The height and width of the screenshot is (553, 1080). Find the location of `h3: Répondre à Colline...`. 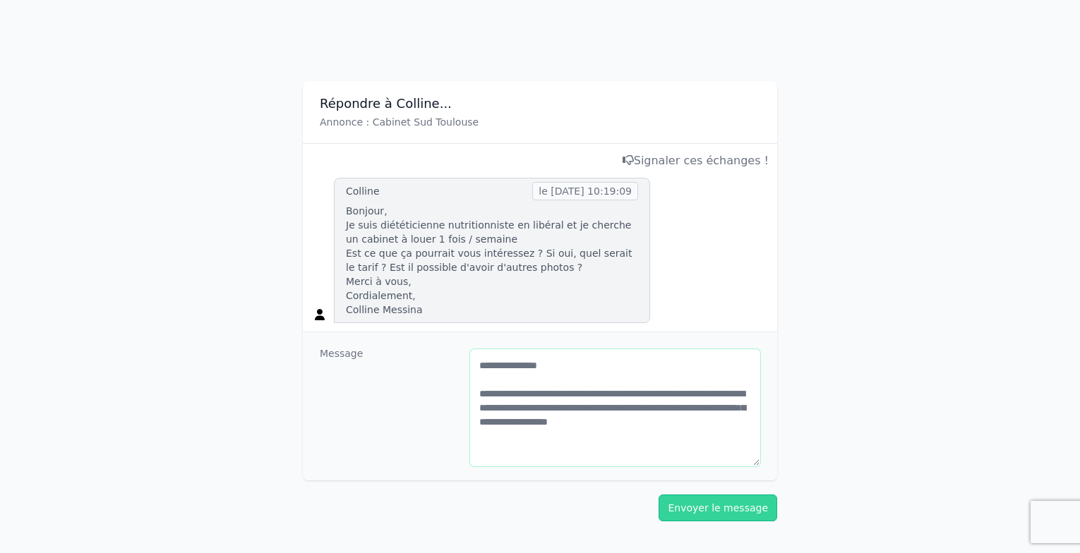

h3: Répondre à Colline... is located at coordinates (540, 104).